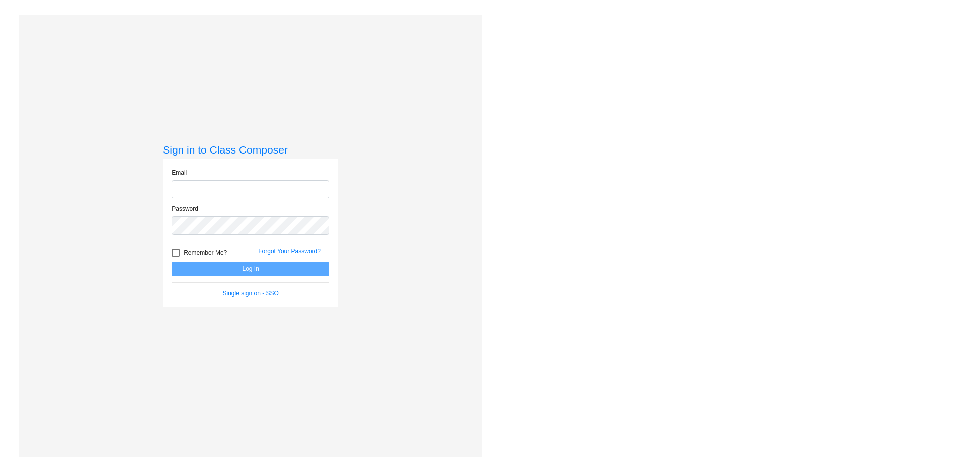 This screenshot has height=457, width=964. Describe the element at coordinates (205, 253) in the screenshot. I see `span: Remember Me?` at that location.